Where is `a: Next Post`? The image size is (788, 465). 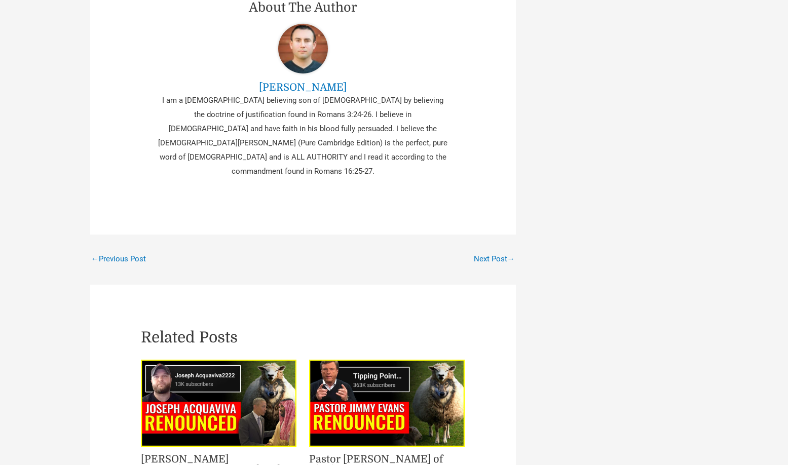
a: Next Post is located at coordinates (494, 260).